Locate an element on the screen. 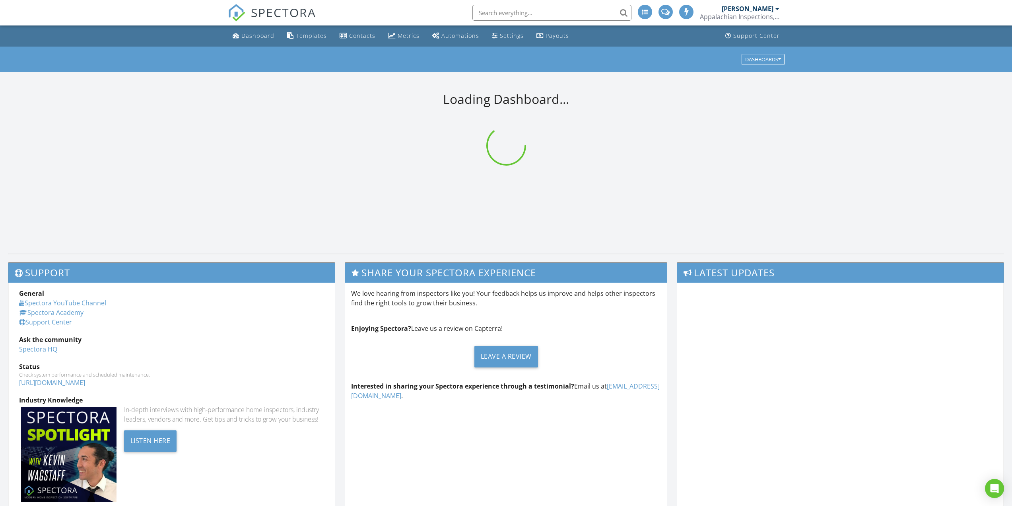  a: Metrics is located at coordinates (404, 36).